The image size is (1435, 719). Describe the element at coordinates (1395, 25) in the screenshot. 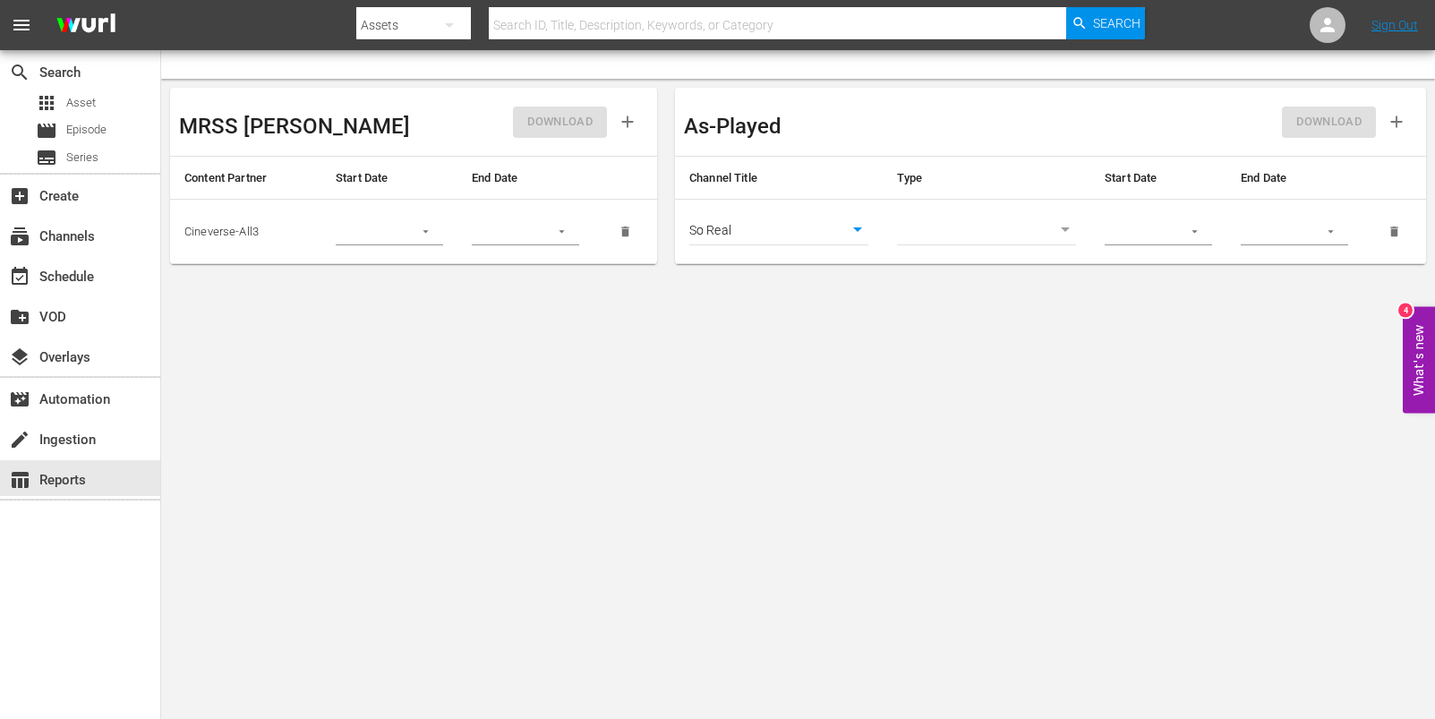

I see `a: Sign Out` at that location.